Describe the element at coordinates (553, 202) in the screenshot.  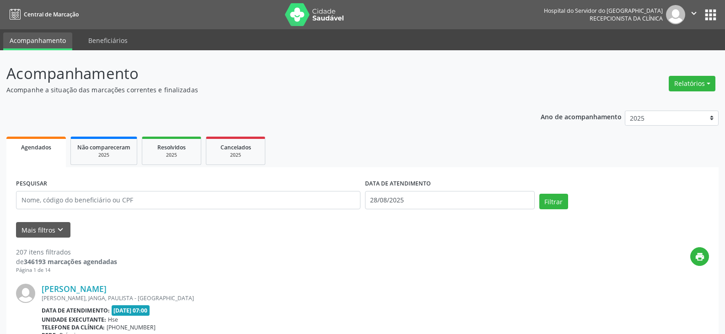
I see `button: Filtrar` at that location.